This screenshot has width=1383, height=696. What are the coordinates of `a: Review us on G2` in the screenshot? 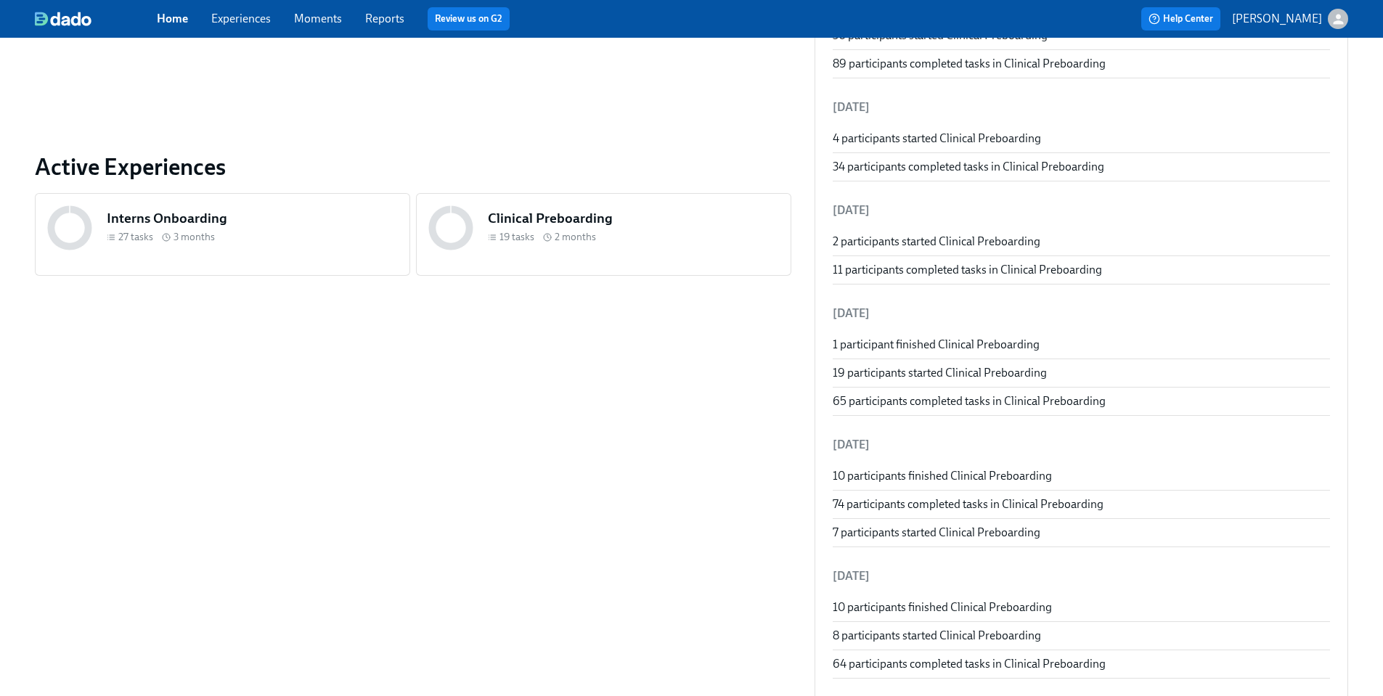 It's located at (468, 19).